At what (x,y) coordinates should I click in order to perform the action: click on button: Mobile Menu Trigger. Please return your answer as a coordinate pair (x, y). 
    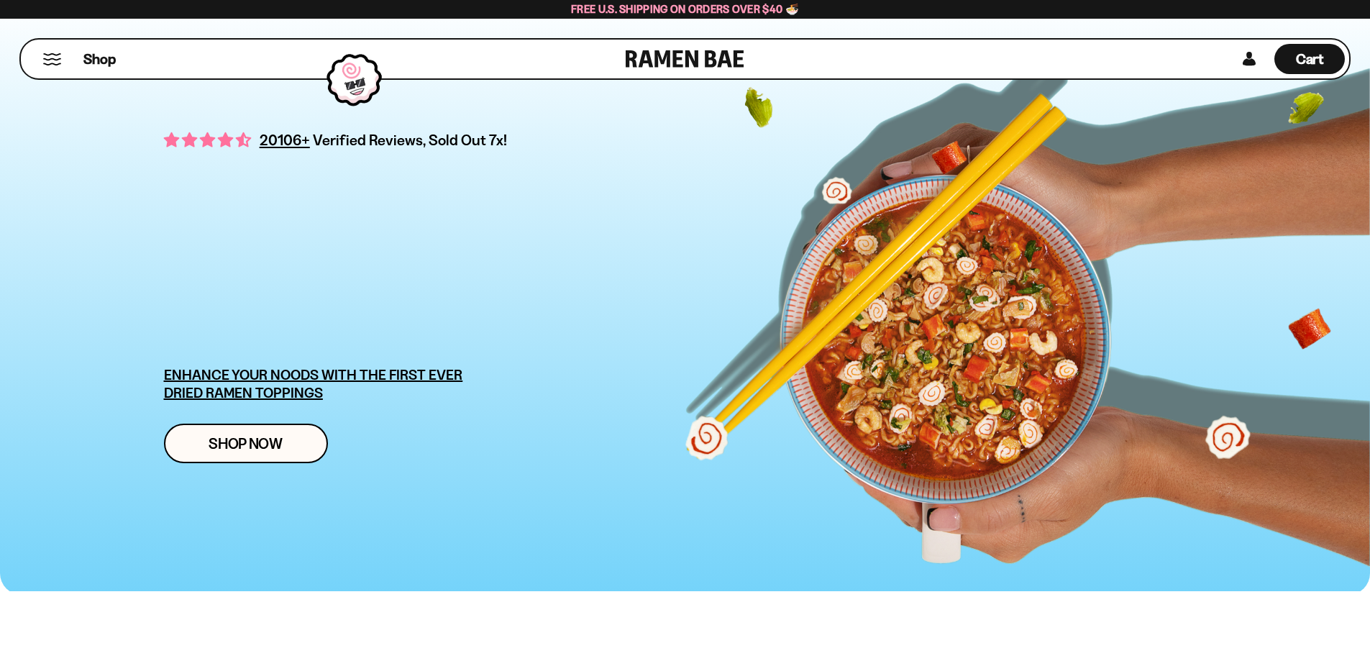
    Looking at the image, I should click on (52, 59).